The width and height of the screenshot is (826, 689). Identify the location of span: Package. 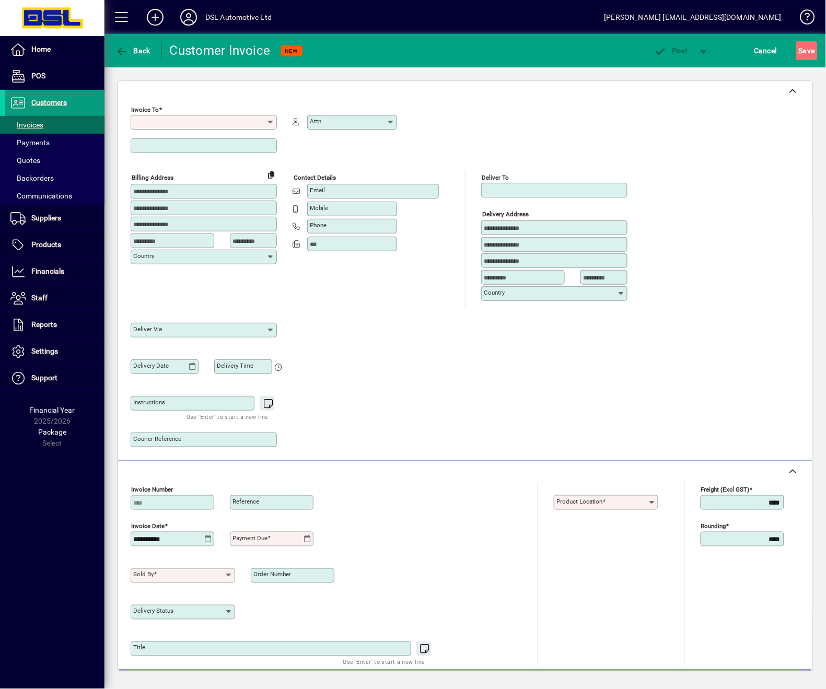
(52, 432).